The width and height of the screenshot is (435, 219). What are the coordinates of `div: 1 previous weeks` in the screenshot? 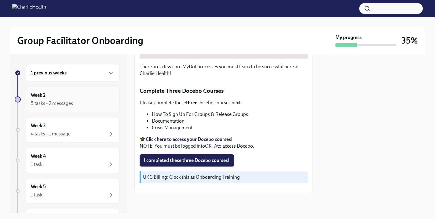 It's located at (73, 73).